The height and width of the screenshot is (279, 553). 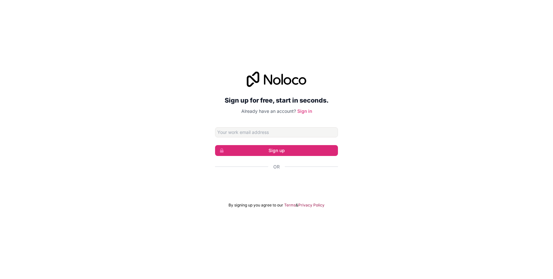 What do you see at coordinates (311, 205) in the screenshot?
I see `a: Privacy Policy` at bounding box center [311, 205].